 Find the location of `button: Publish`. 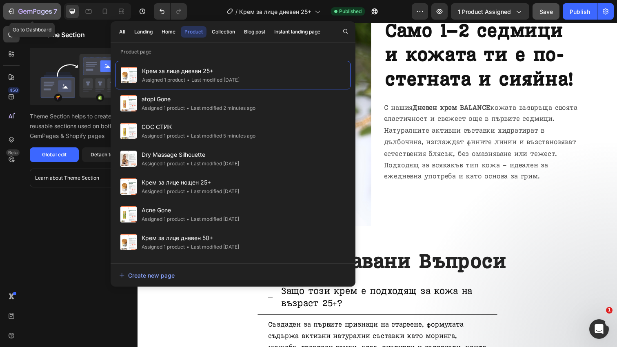

button: Publish is located at coordinates (580, 11).